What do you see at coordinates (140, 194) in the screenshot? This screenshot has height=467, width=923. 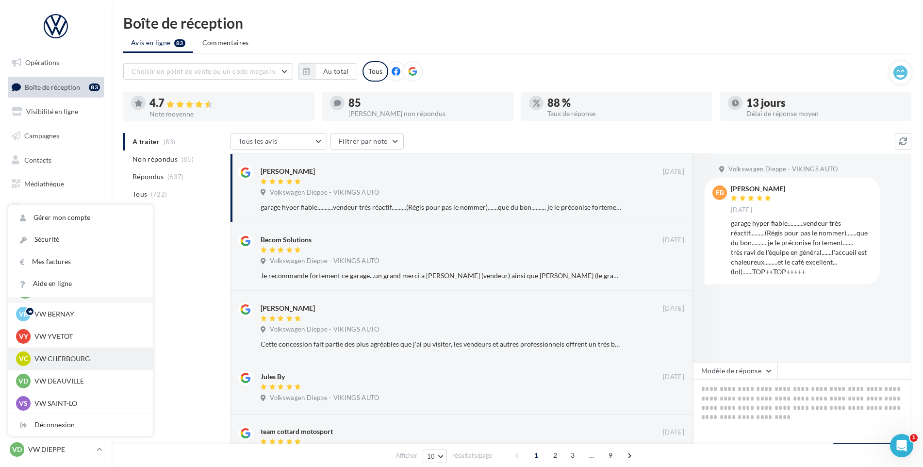 I see `span: Tous` at bounding box center [140, 194].